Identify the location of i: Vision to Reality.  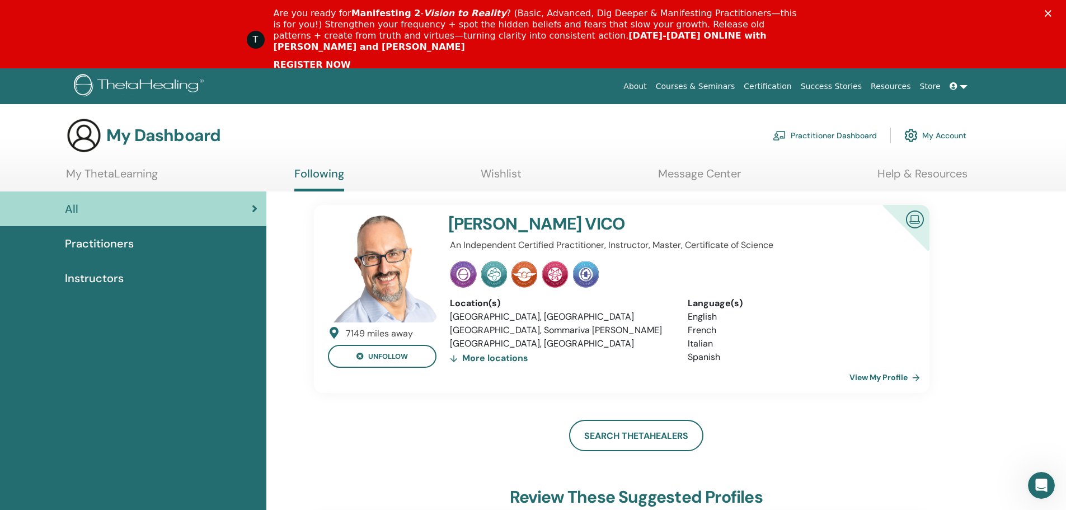
(465, 13).